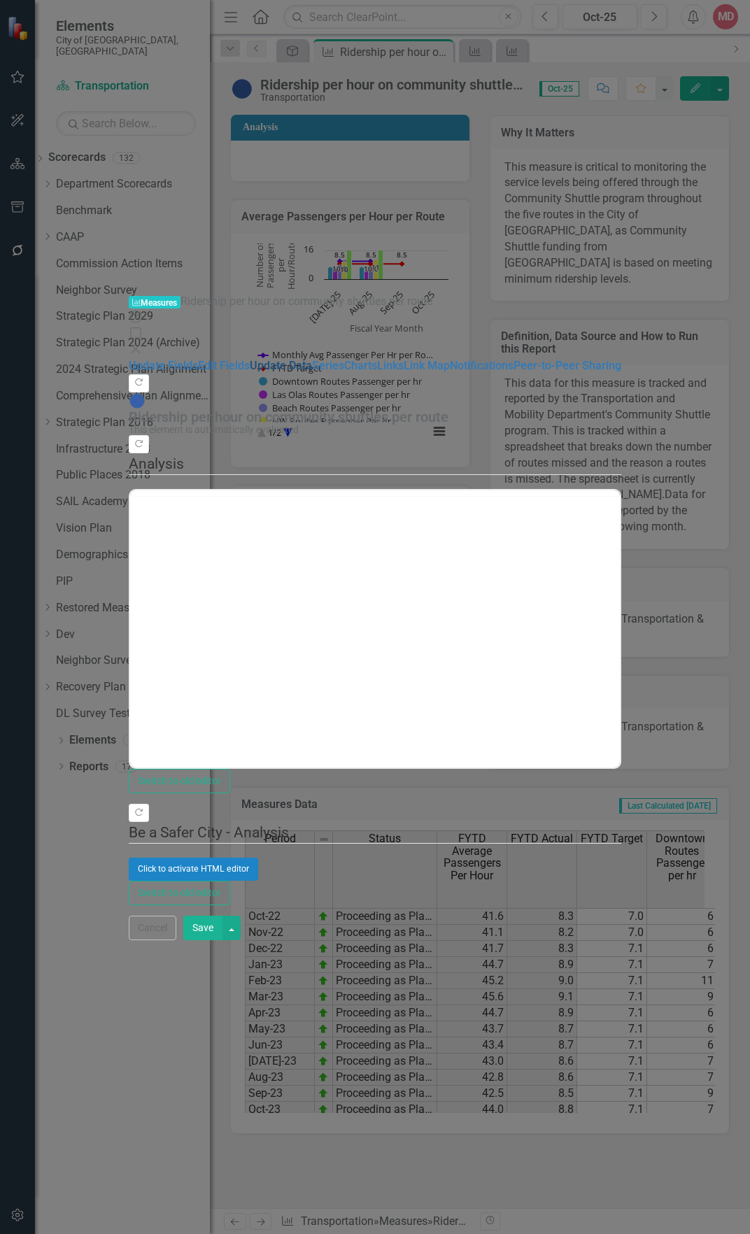 This screenshot has width=750, height=1234. Describe the element at coordinates (137, 401) in the screenshot. I see `img: Information Unavailable` at that location.